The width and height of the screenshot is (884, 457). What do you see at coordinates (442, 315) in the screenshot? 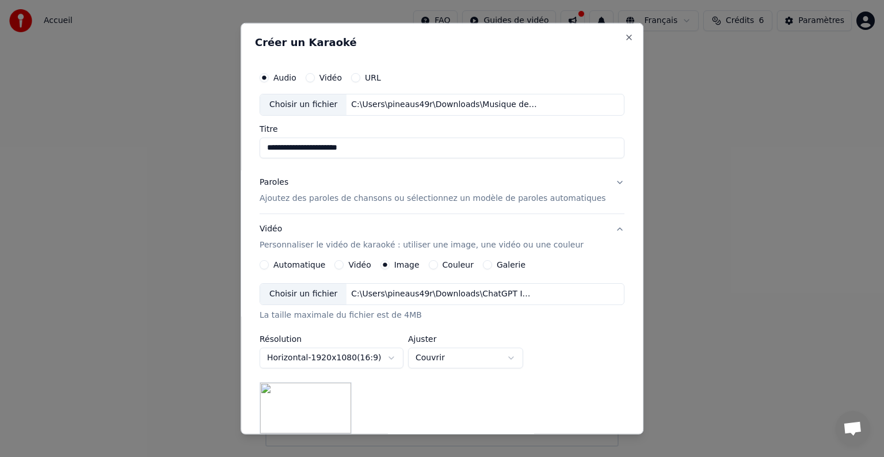
I see `div: La taille maximale du fichier est de 4MB` at bounding box center [442, 315].